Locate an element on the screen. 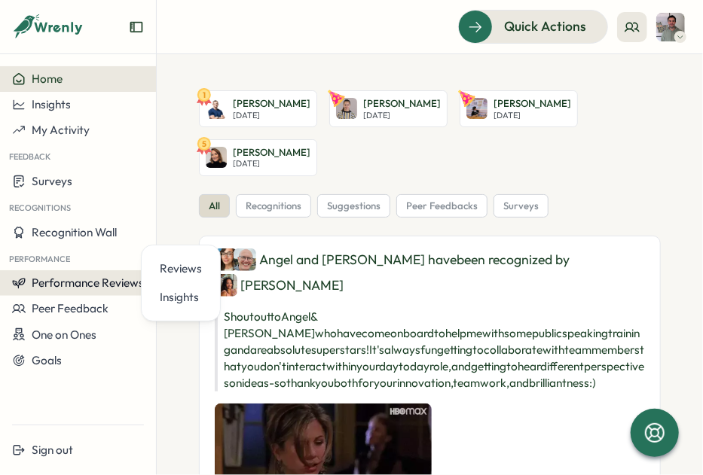 The height and width of the screenshot is (475, 703). a: Reviews is located at coordinates (181, 269).